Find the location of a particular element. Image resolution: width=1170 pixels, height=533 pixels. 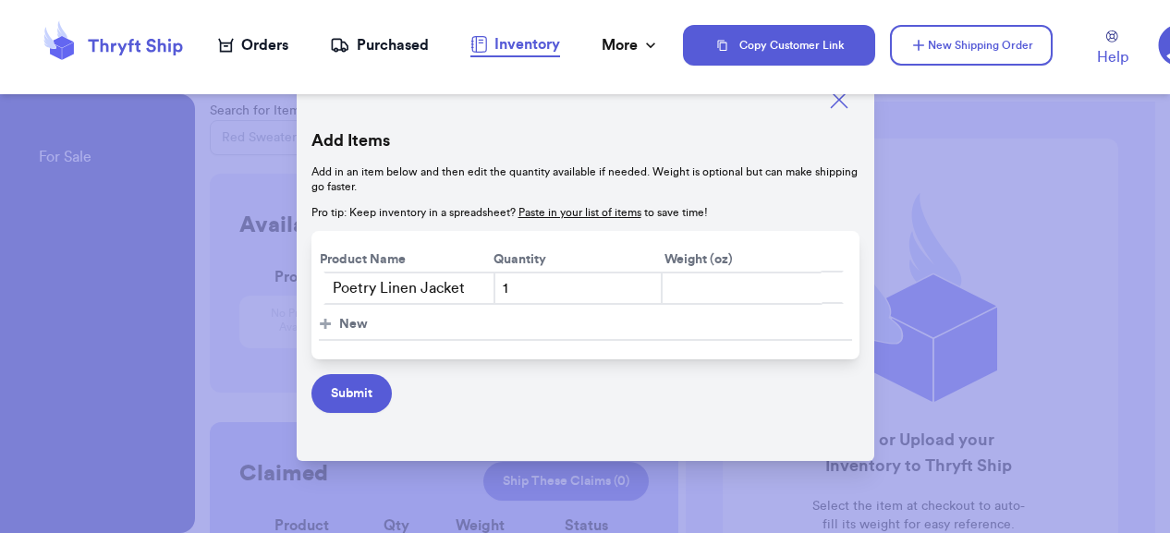

a: Help is located at coordinates (1112, 49).